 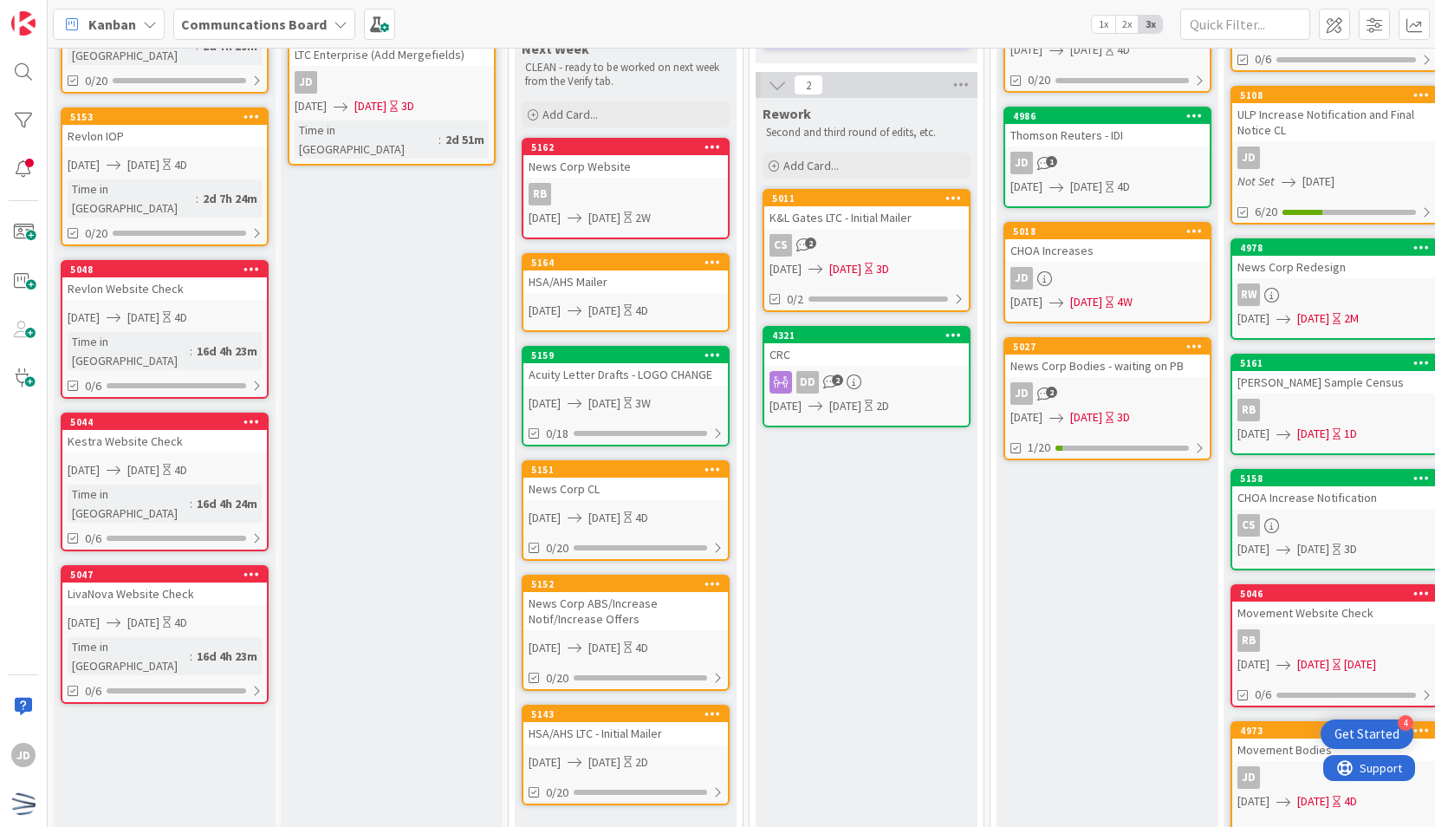 What do you see at coordinates (227, 351) in the screenshot?
I see `div: 16d 4h 23m` at bounding box center [227, 351].